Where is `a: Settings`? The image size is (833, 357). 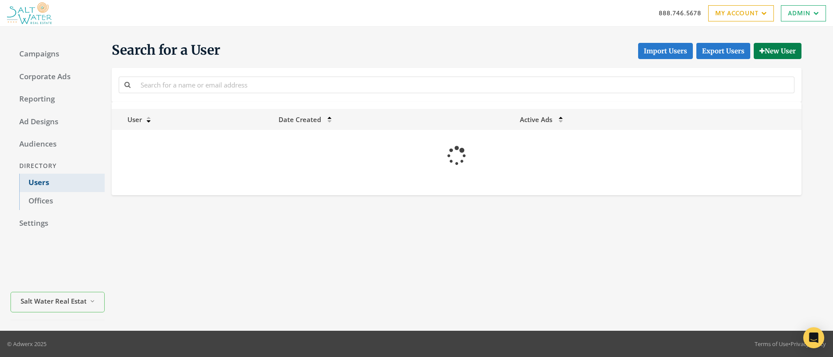 a: Settings is located at coordinates (57, 224).